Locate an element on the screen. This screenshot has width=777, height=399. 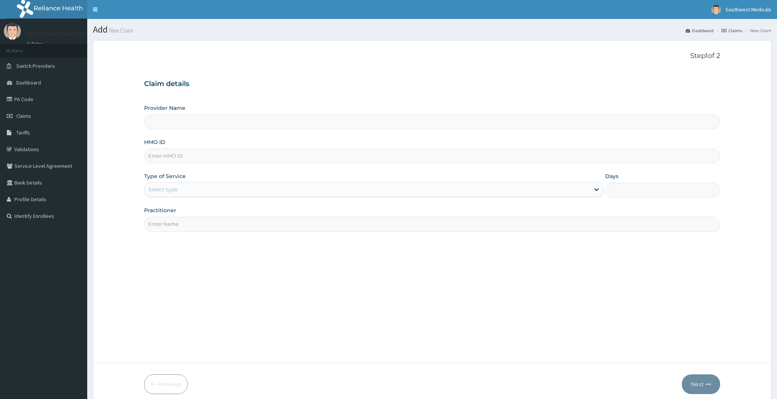
label: HMO ID is located at coordinates (155, 142).